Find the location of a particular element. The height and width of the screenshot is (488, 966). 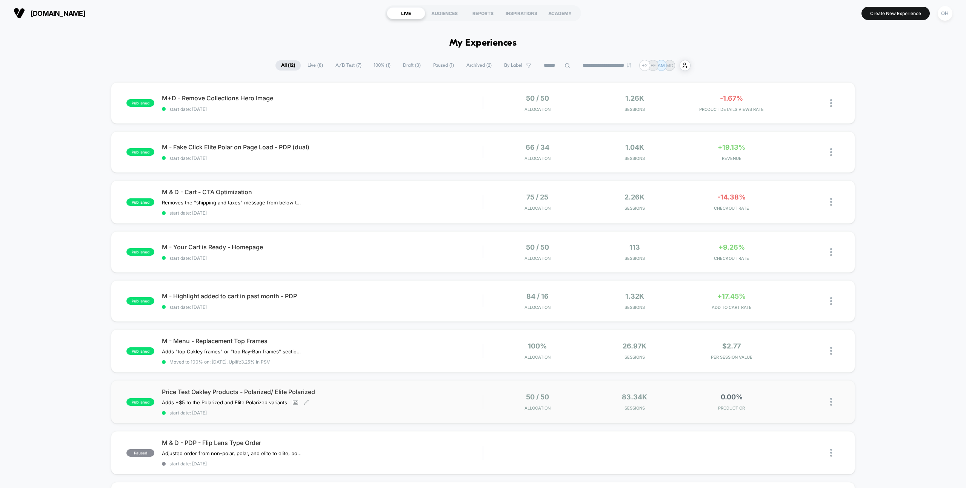

span: 100% is located at coordinates (537, 346).